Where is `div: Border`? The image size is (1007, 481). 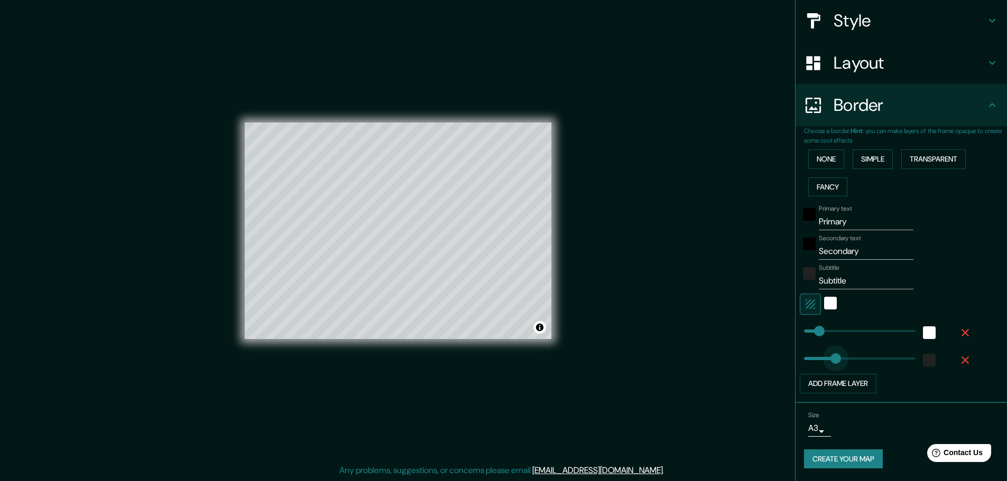 div: Border is located at coordinates (901, 105).